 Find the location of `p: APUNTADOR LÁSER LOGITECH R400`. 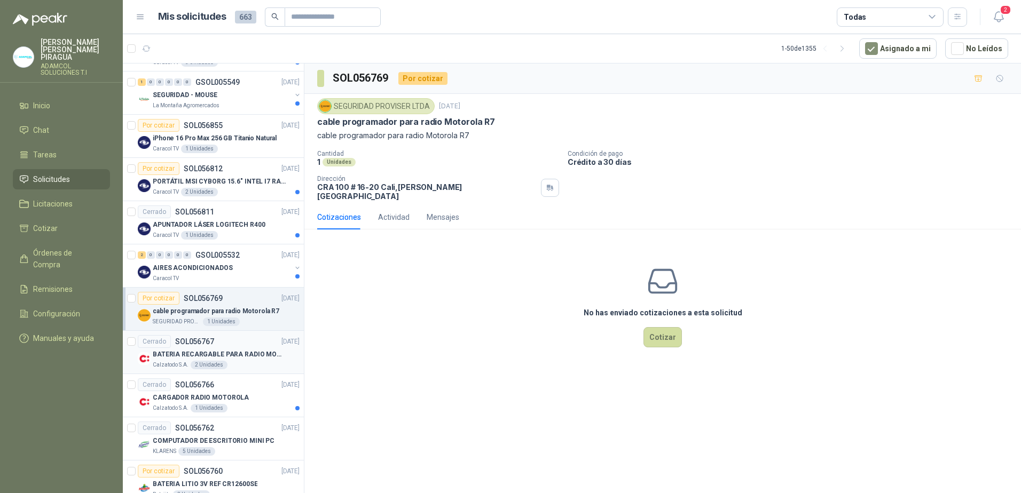

p: APUNTADOR LÁSER LOGITECH R400 is located at coordinates (209, 225).